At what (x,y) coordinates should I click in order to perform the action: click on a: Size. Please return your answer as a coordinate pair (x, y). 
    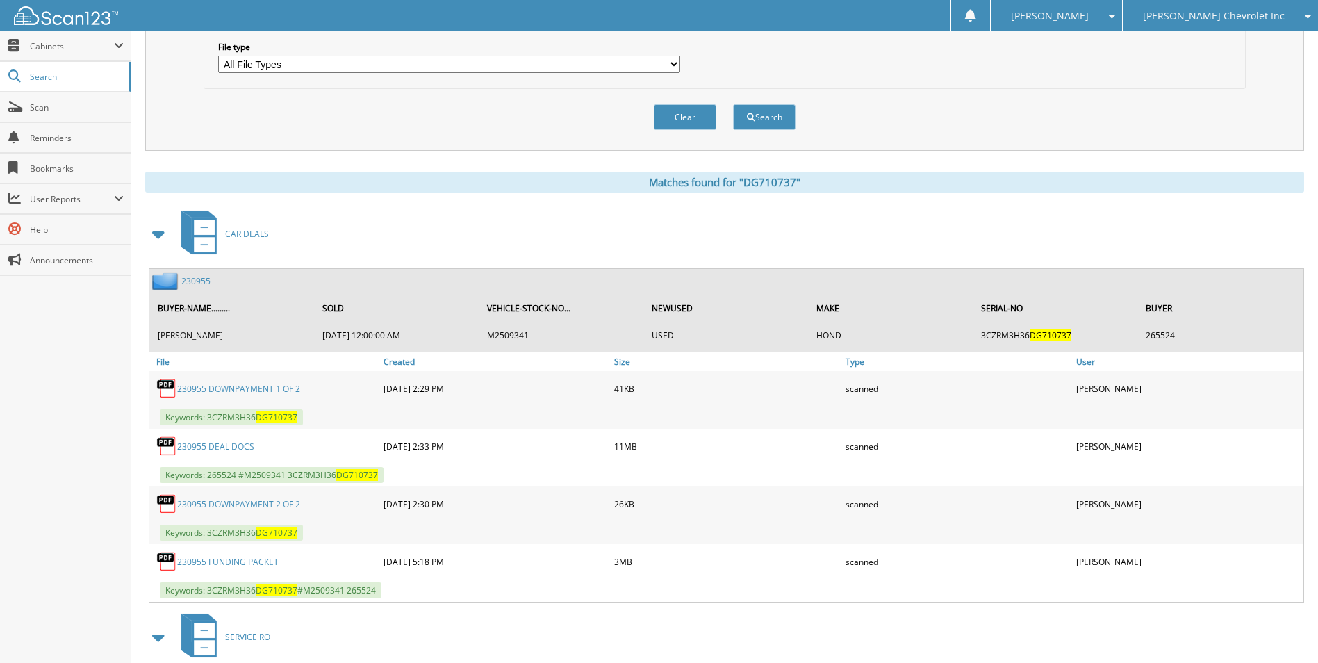
    Looking at the image, I should click on (726, 361).